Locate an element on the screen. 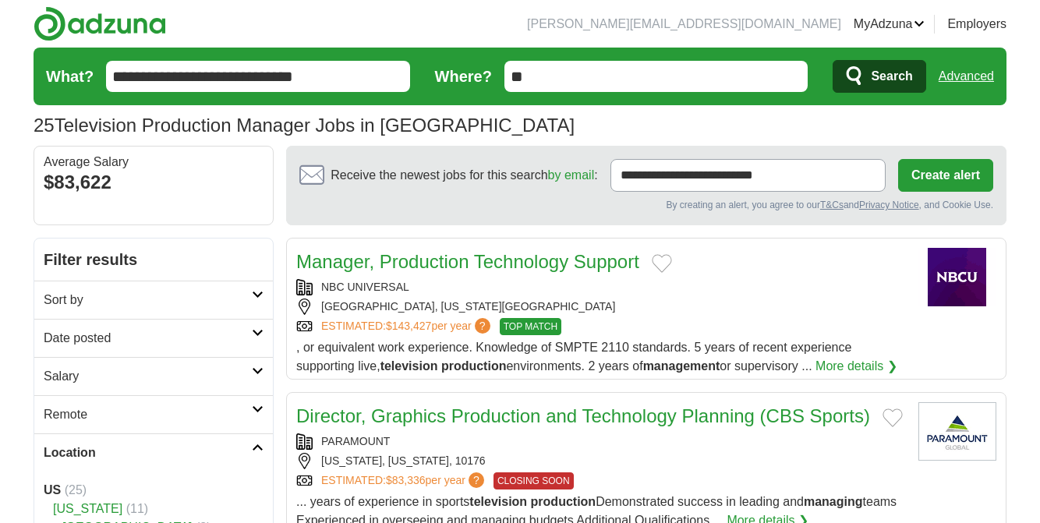  h2: Date posted is located at coordinates (147, 338).